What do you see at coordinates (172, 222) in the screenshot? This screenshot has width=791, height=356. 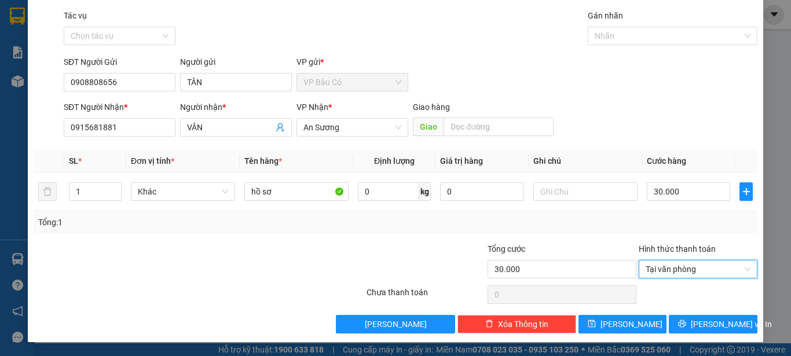 I see `div: Tổng: 1` at bounding box center [172, 222].